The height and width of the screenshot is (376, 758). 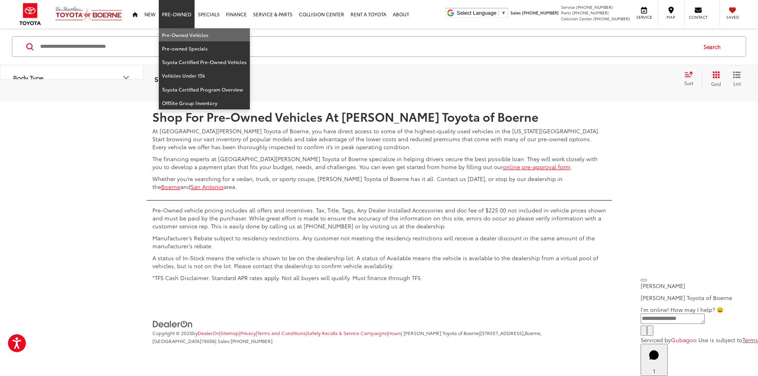 I want to click on button: Select sort value, so click(x=691, y=79).